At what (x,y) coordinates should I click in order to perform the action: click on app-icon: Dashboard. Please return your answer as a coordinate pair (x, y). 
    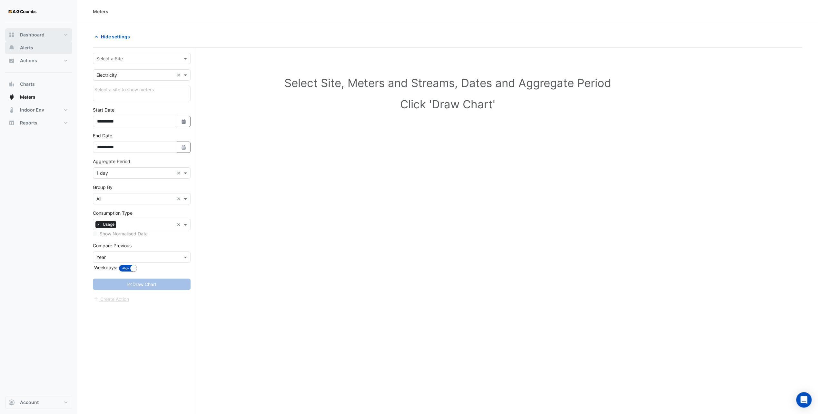
    Looking at the image, I should click on (12, 35).